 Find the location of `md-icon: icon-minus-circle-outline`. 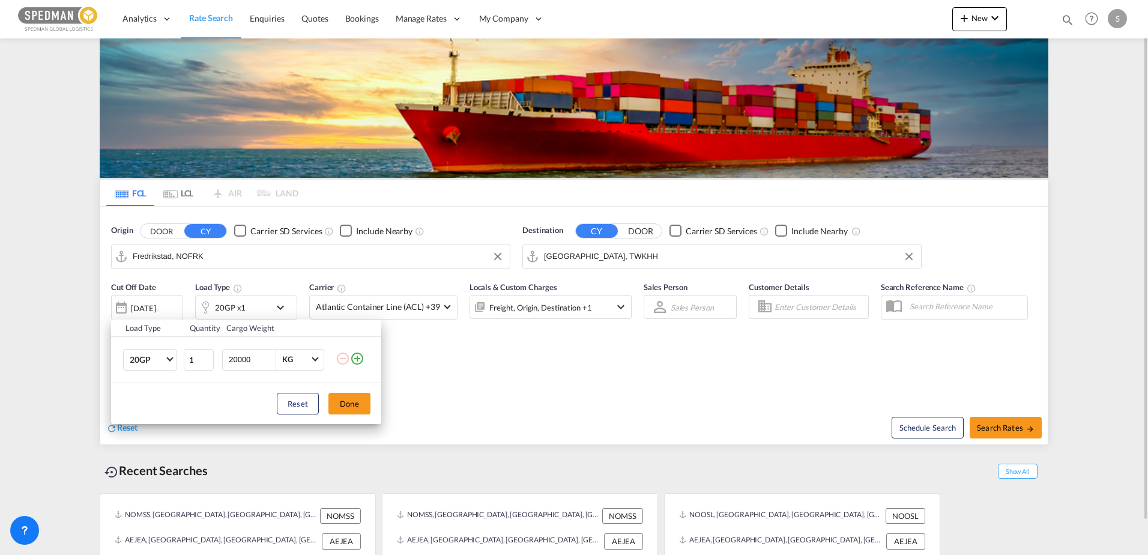

md-icon: icon-minus-circle-outline is located at coordinates (343, 358).